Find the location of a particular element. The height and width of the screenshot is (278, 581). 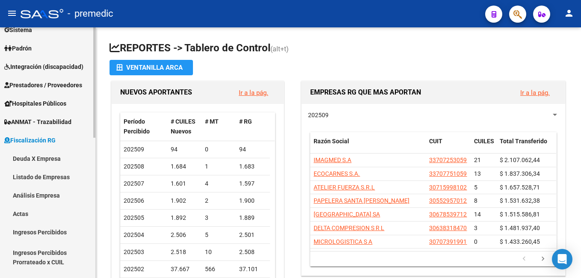

span: Prestadores / Proveedores is located at coordinates (43, 85).